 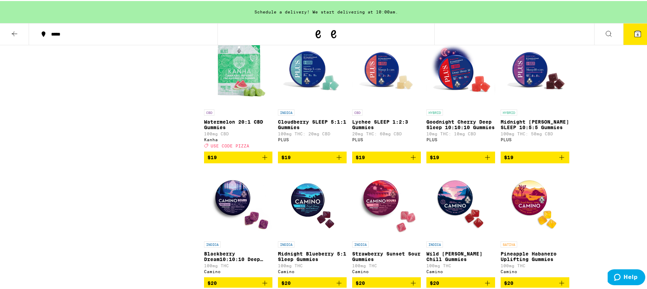 I want to click on a: Open page for Blackberry Dream10:10:10 Deep Sleep Gummies from Camino, so click(x=238, y=222).